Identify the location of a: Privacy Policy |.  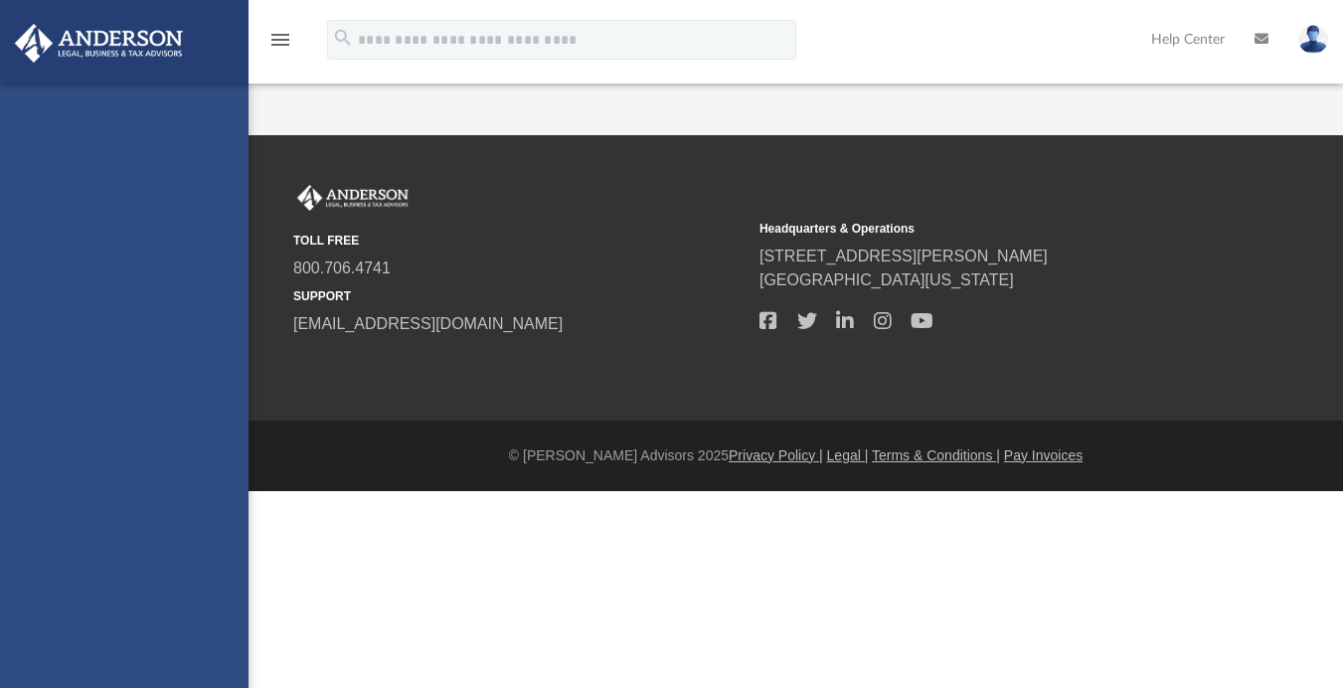
(775, 455).